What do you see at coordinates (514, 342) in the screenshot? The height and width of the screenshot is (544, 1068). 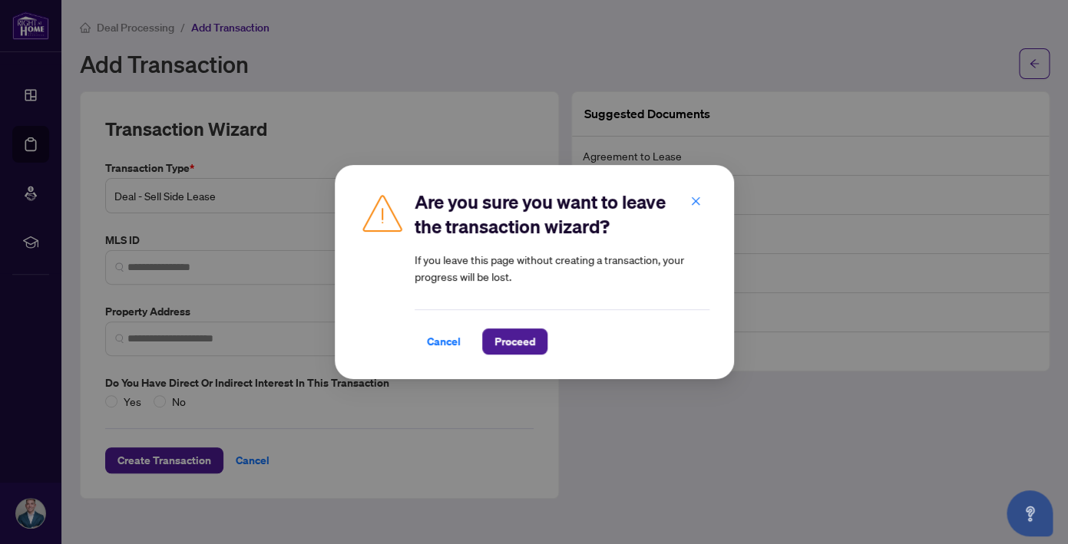 I see `span: Proceed` at bounding box center [514, 342].